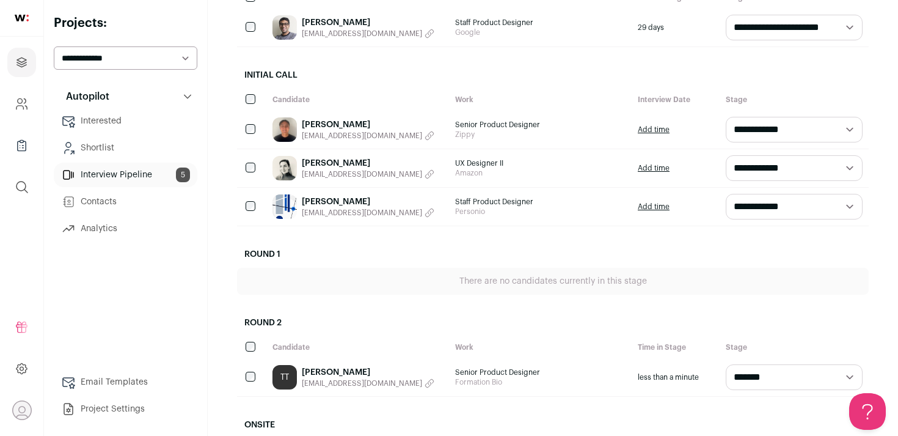 This screenshot has width=898, height=436. I want to click on img: 6a66aff458c74b5d25fd073050496bbc7c5ff9ac702681bf107d0d6f843a4041, so click(285, 207).